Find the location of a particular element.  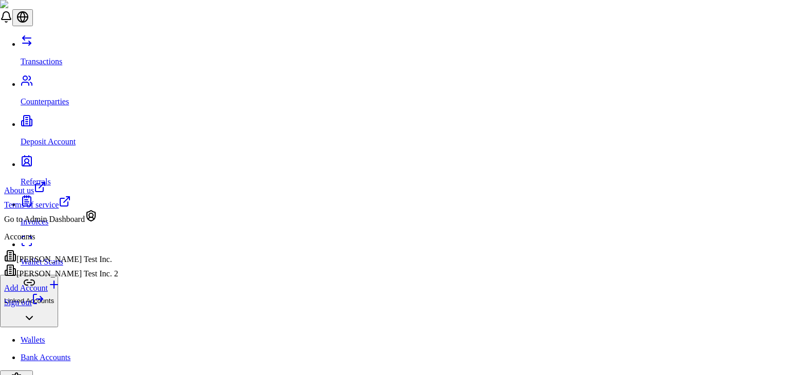

a: Terms of service is located at coordinates (61, 203).